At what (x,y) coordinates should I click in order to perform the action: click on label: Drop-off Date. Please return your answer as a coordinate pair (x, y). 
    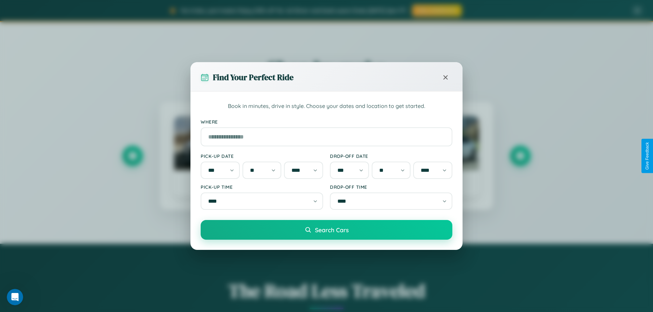
    Looking at the image, I should click on (391, 156).